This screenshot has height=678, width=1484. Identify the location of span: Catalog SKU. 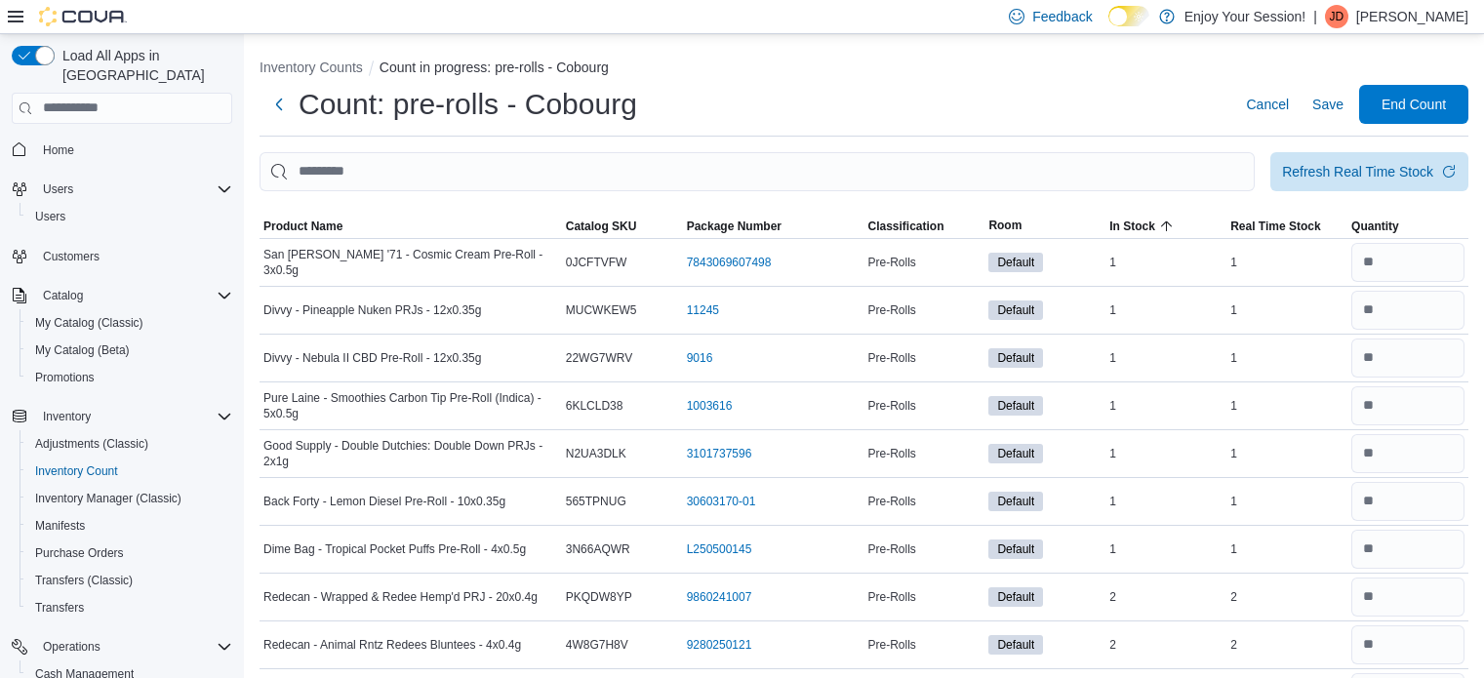
(601, 226).